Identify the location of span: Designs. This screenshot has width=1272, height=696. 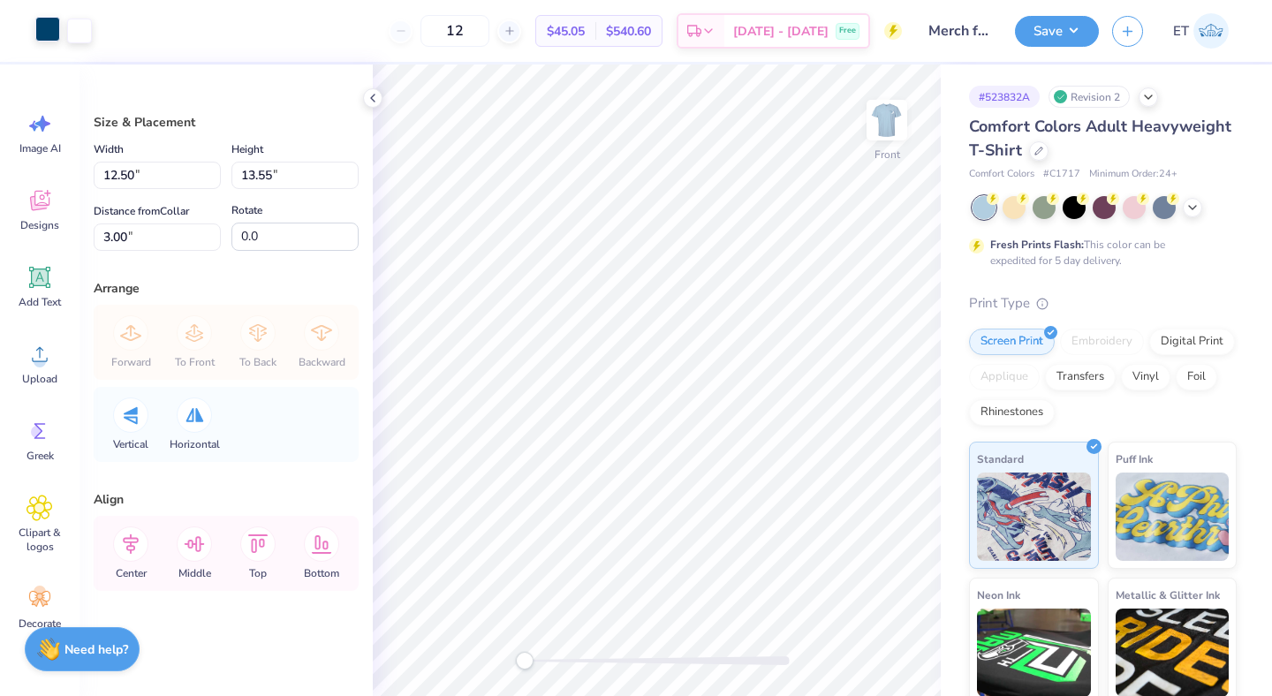
(40, 225).